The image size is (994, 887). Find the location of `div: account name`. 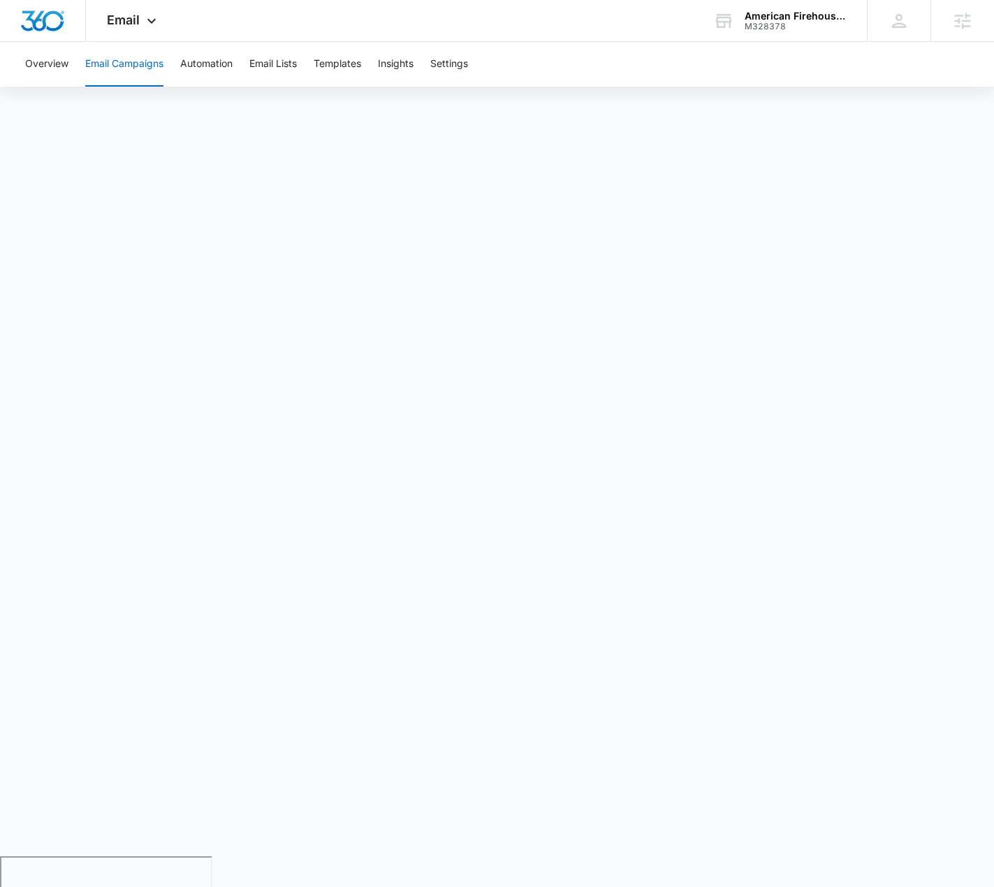

div: account name is located at coordinates (796, 16).